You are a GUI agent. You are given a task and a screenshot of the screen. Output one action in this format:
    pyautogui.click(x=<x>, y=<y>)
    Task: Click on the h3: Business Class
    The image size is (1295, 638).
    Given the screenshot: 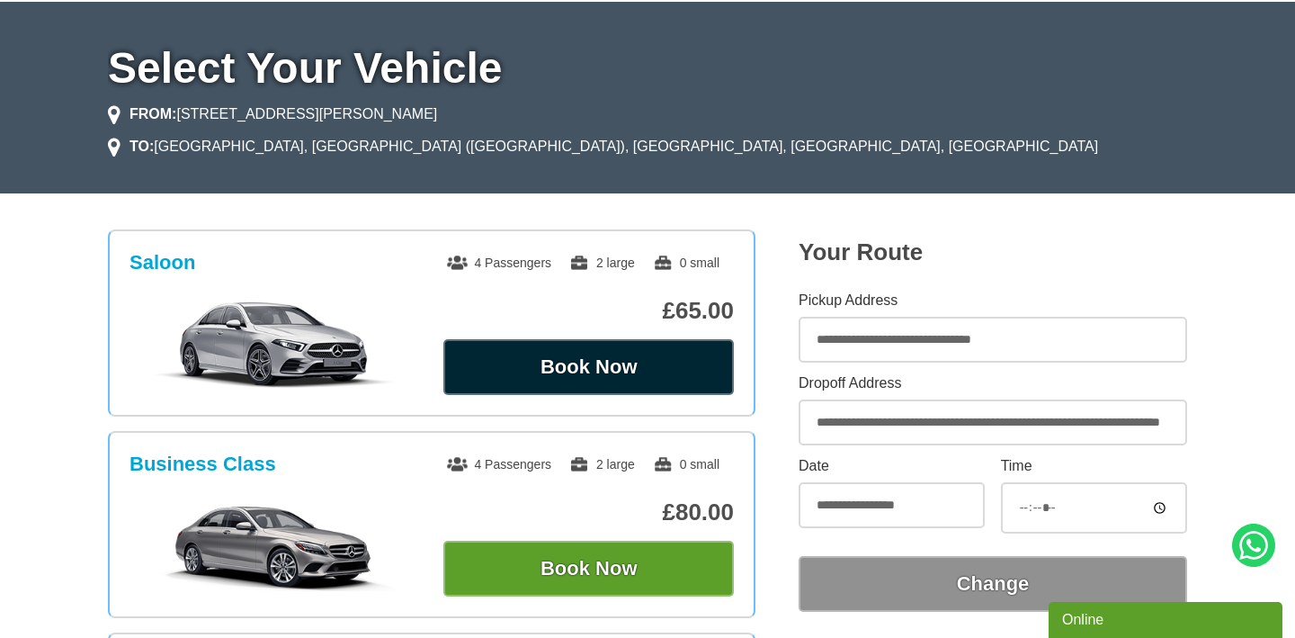 What is the action you would take?
    pyautogui.click(x=202, y=464)
    